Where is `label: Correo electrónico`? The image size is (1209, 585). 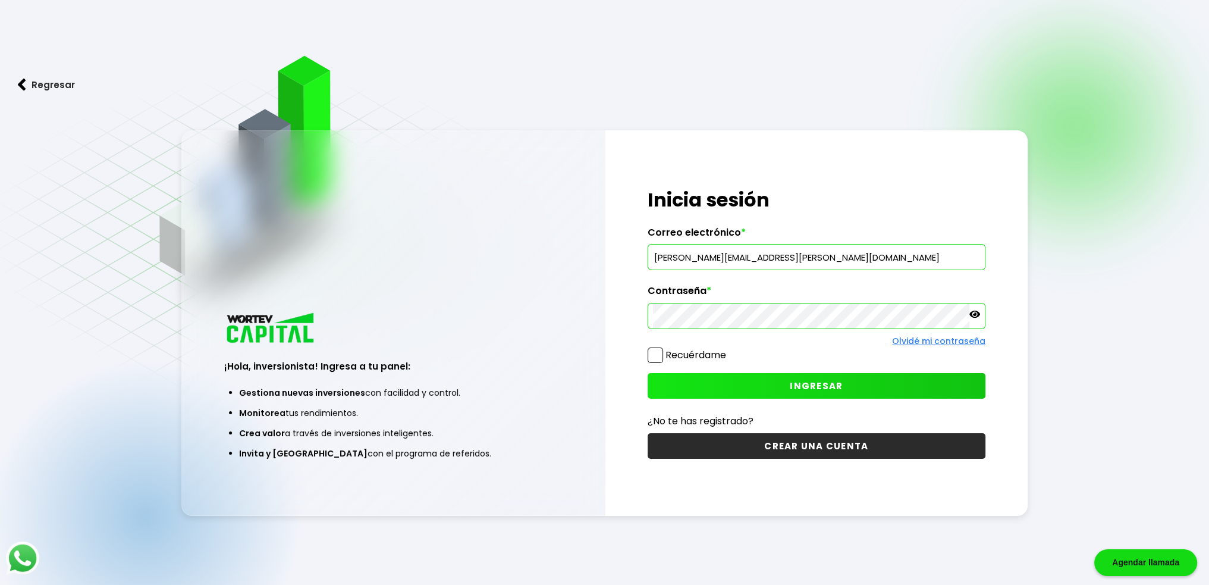
label: Correo electrónico is located at coordinates (816, 235).